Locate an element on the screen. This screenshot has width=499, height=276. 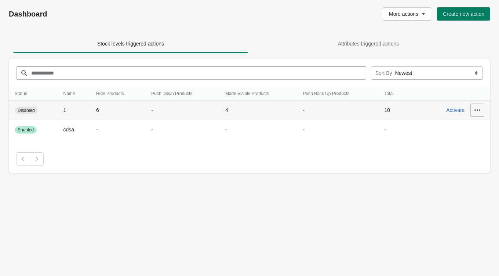
span: 1 is located at coordinates (65, 110).